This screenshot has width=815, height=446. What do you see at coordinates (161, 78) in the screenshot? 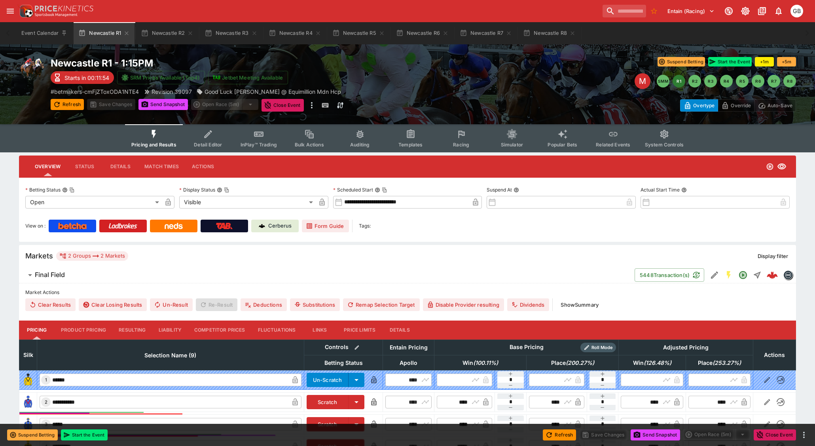
I see `button: SRM Prices Available (Top4)` at bounding box center [161, 78].